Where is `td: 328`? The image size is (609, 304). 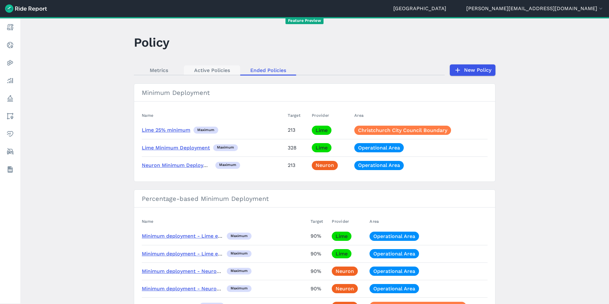
td: 328 is located at coordinates (297, 147).